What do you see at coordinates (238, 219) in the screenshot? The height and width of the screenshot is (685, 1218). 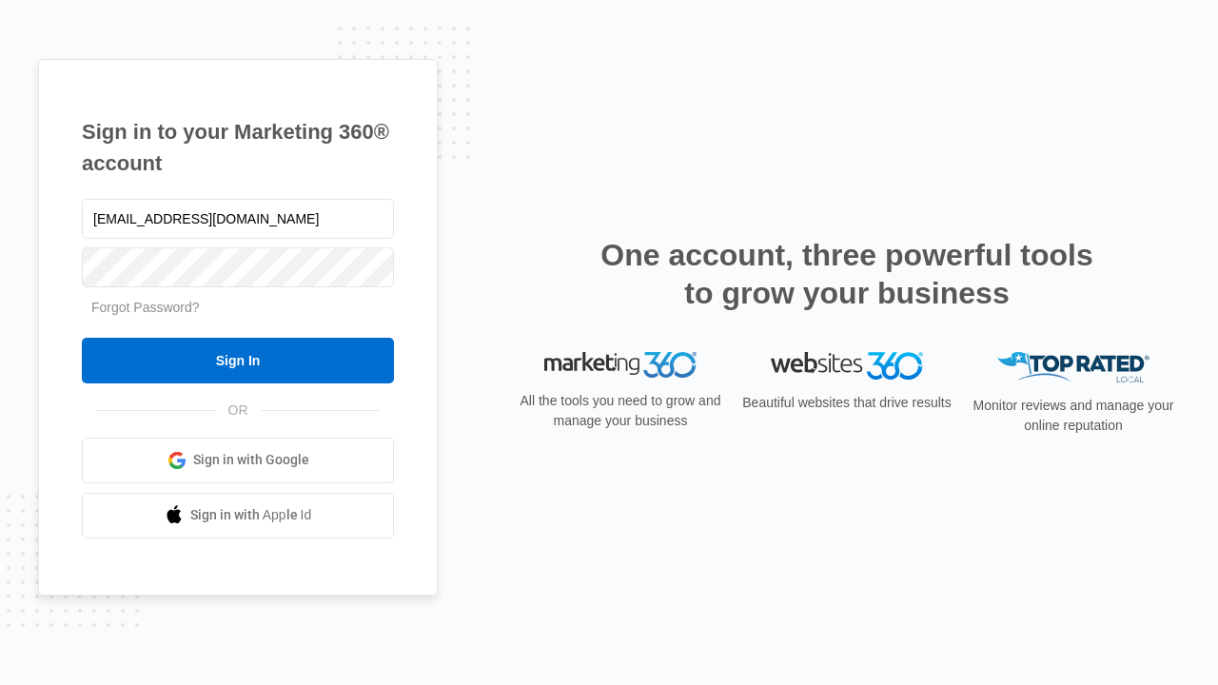 I see `input: Email` at bounding box center [238, 219].